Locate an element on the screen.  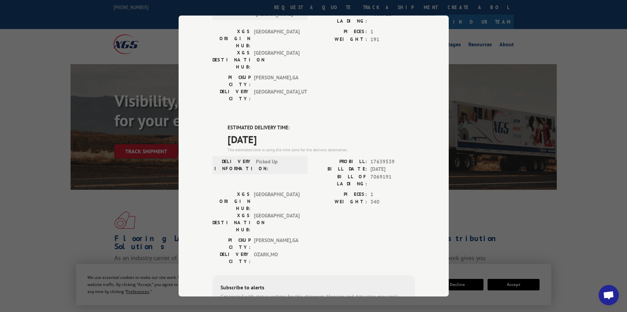
span: 340 is located at coordinates (393, 202).